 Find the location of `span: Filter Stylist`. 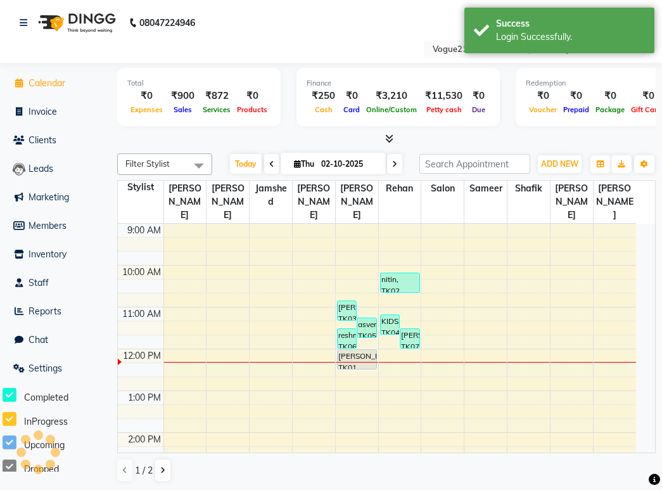

span: Filter Stylist is located at coordinates (148, 163).